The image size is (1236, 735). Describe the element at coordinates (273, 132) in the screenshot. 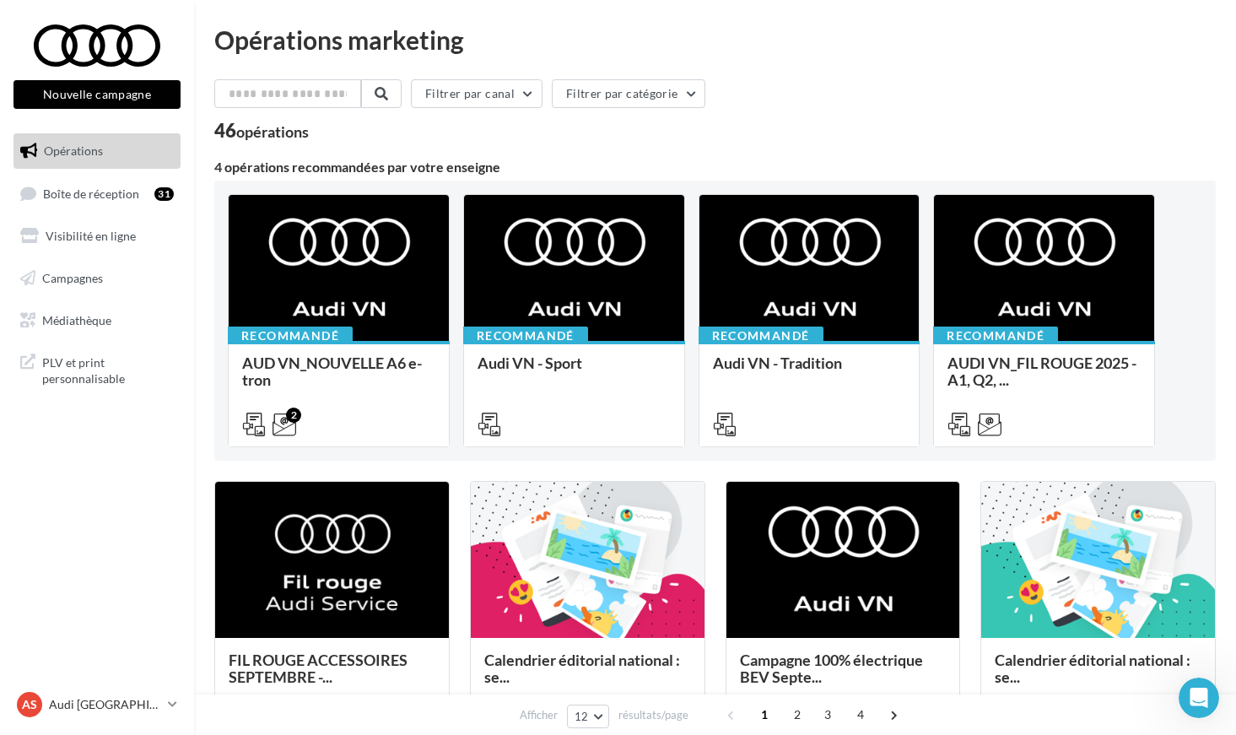

I see `div: opérations` at that location.